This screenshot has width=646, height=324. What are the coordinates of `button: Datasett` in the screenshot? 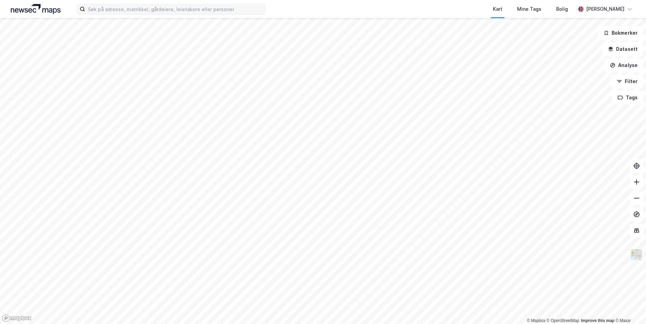 It's located at (623, 49).